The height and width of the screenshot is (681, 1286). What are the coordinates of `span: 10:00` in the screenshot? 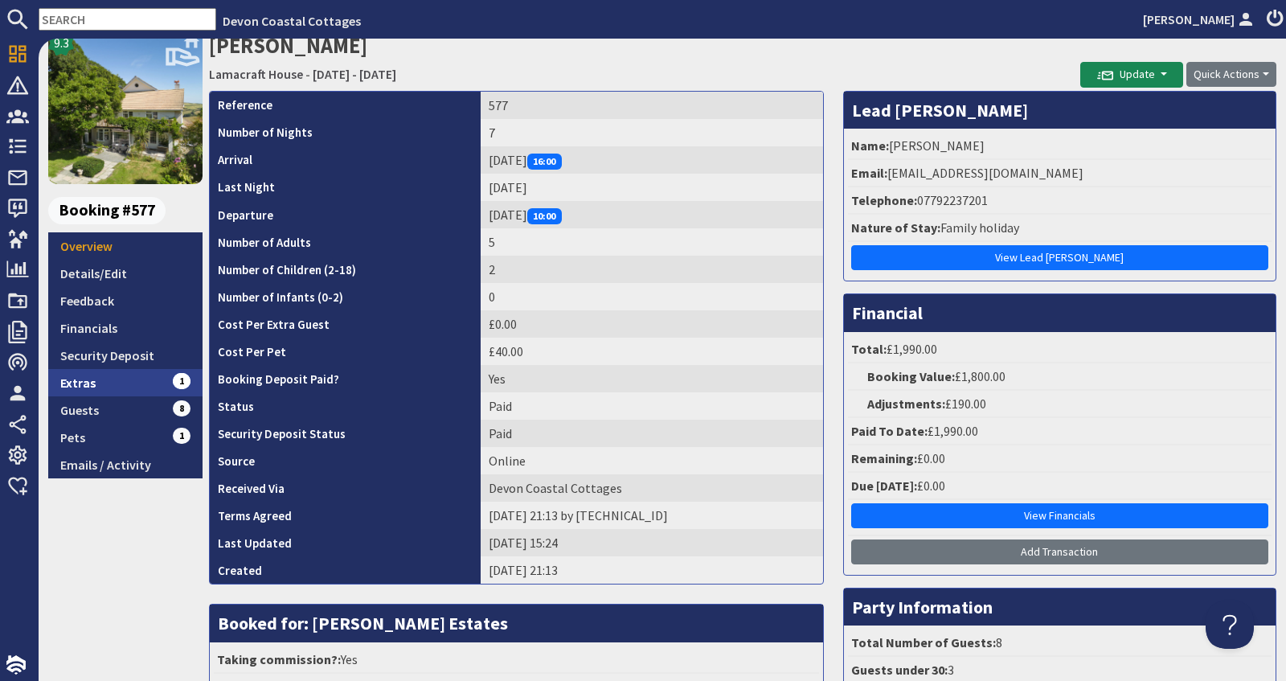 It's located at (545, 216).